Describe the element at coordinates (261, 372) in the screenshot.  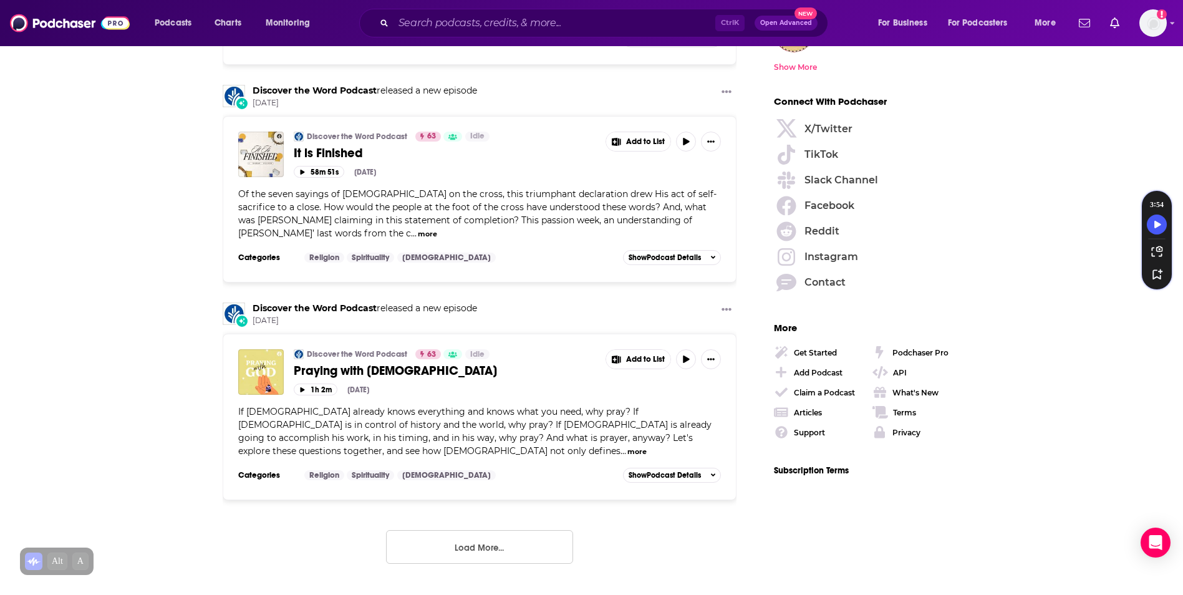
I see `img: Praying with God` at that location.